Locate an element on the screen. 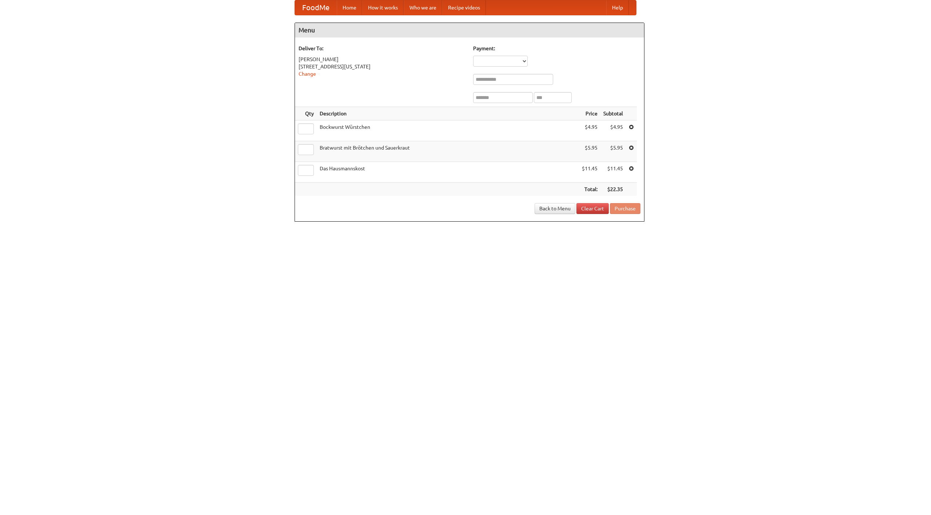 The image size is (931, 515). a: Back to Menu is located at coordinates (555, 208).